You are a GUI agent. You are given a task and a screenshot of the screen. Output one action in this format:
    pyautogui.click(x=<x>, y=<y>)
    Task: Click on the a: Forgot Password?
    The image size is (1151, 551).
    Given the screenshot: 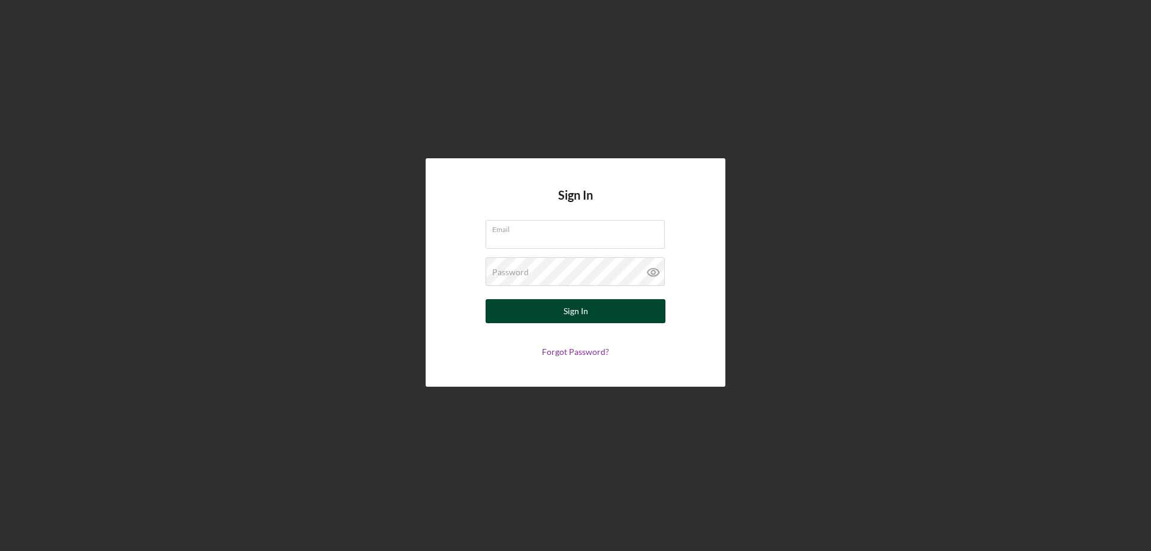 What is the action you would take?
    pyautogui.click(x=575, y=351)
    